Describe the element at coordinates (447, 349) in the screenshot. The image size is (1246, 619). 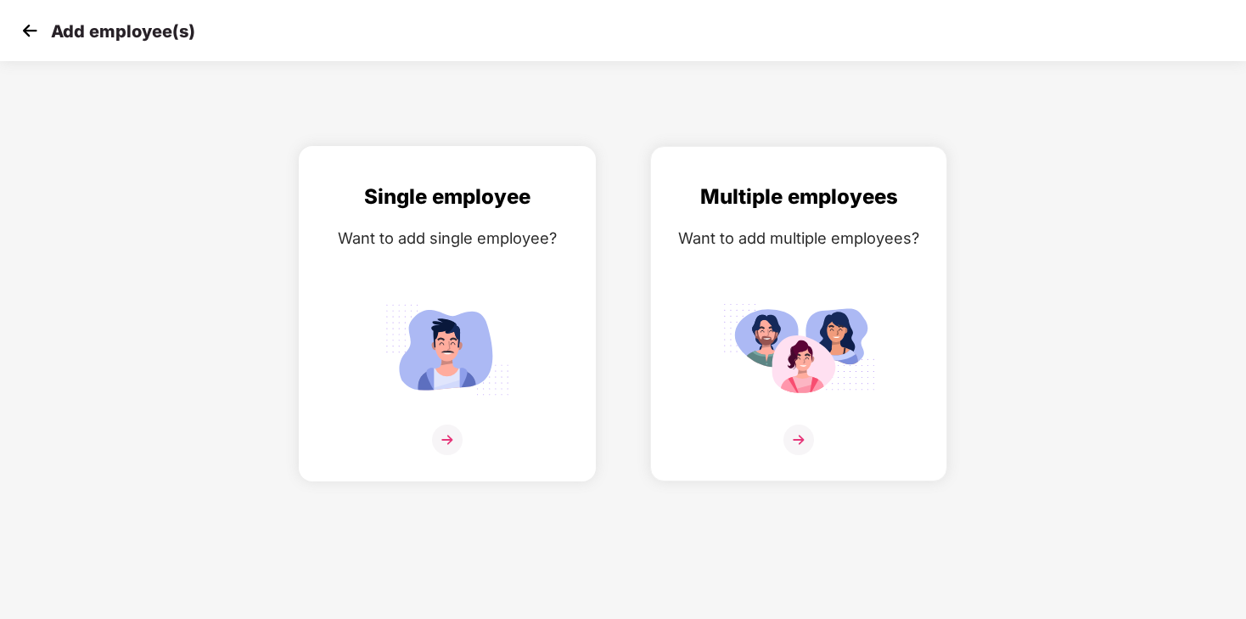
I see `img: svg+xml;base64,PHN2ZyB4bWxucz0iaHR0cDovL3d3dy53My5vcmcvMjAwMC9zdmciIGlkPSJTaW5nbGVfZW1wbG95ZWUiIH...` at that location.